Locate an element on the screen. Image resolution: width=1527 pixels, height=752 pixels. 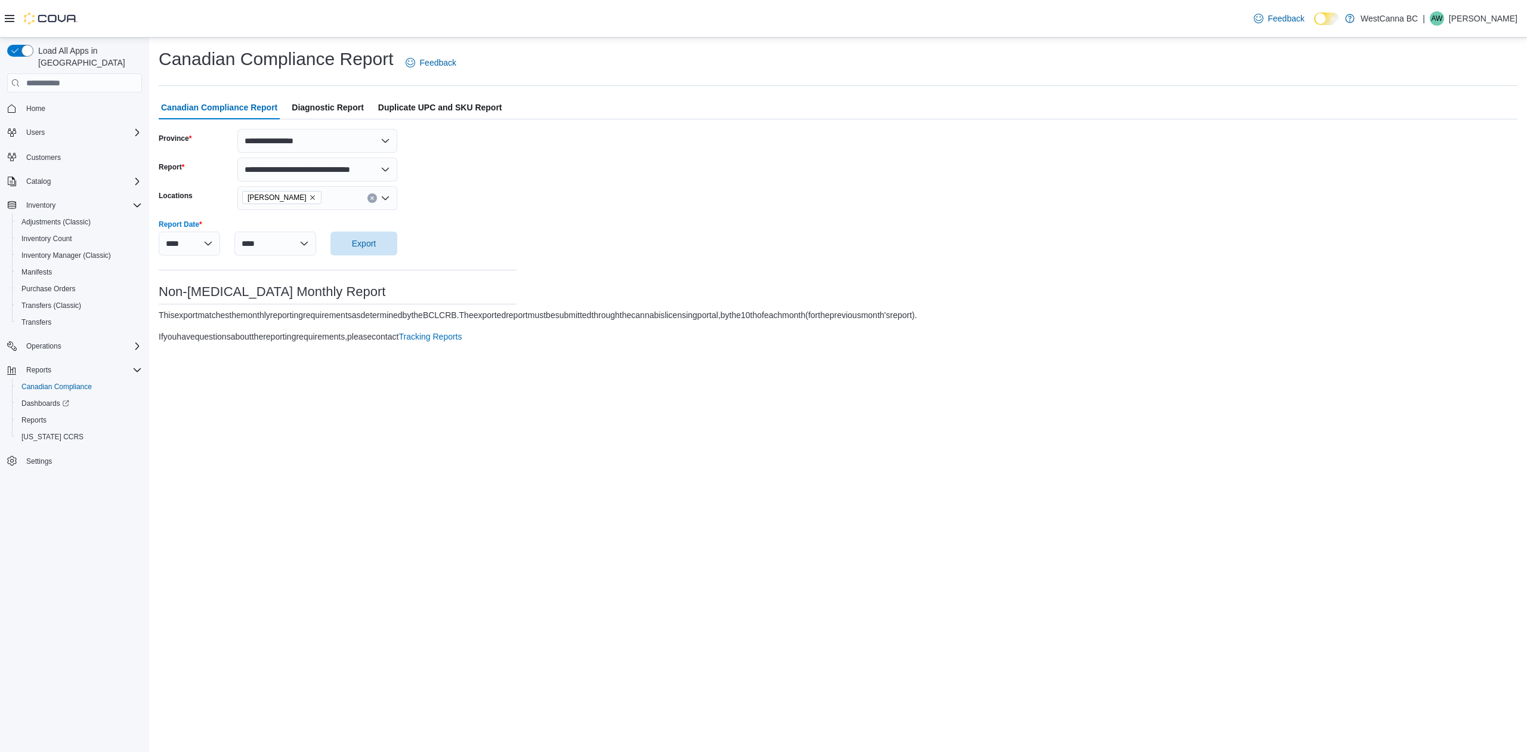
a: Tracking Reports is located at coordinates (430, 336).